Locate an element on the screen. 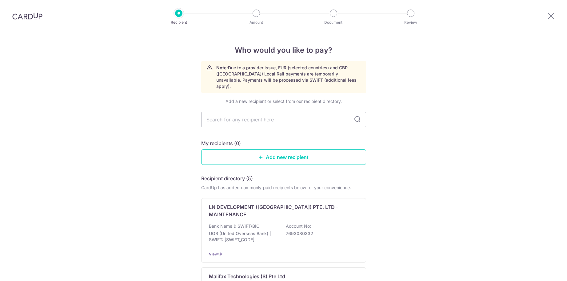 The image size is (567, 281). h5: My recipients (0) is located at coordinates (221, 143).